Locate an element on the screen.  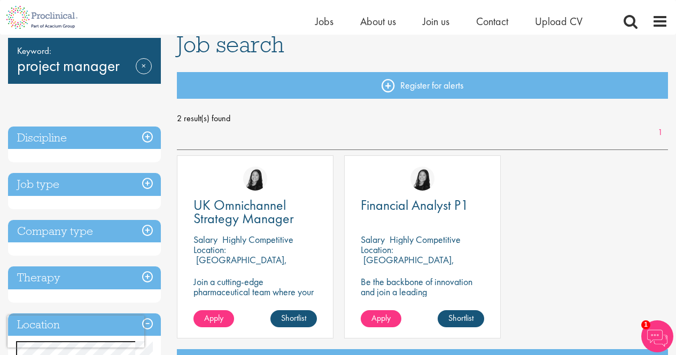
img: Chatbot is located at coordinates (658, 337).